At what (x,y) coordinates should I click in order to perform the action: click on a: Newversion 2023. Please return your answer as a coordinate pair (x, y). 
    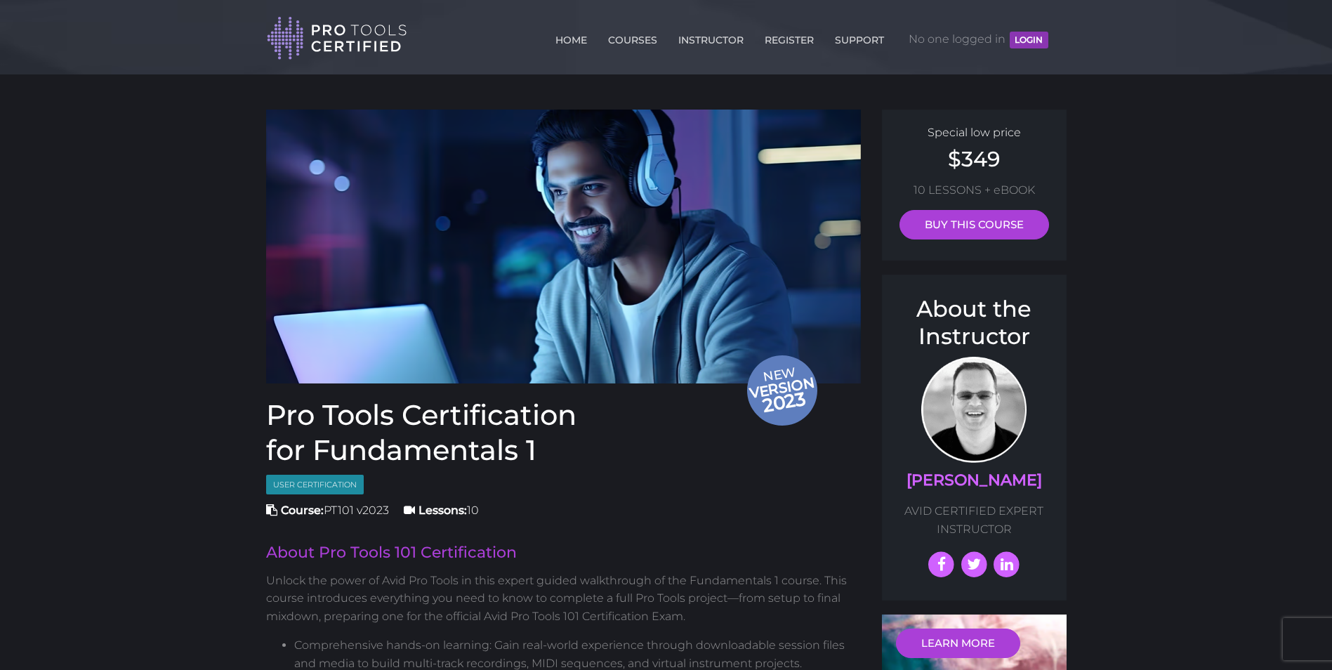
    Looking at the image, I should click on (564, 247).